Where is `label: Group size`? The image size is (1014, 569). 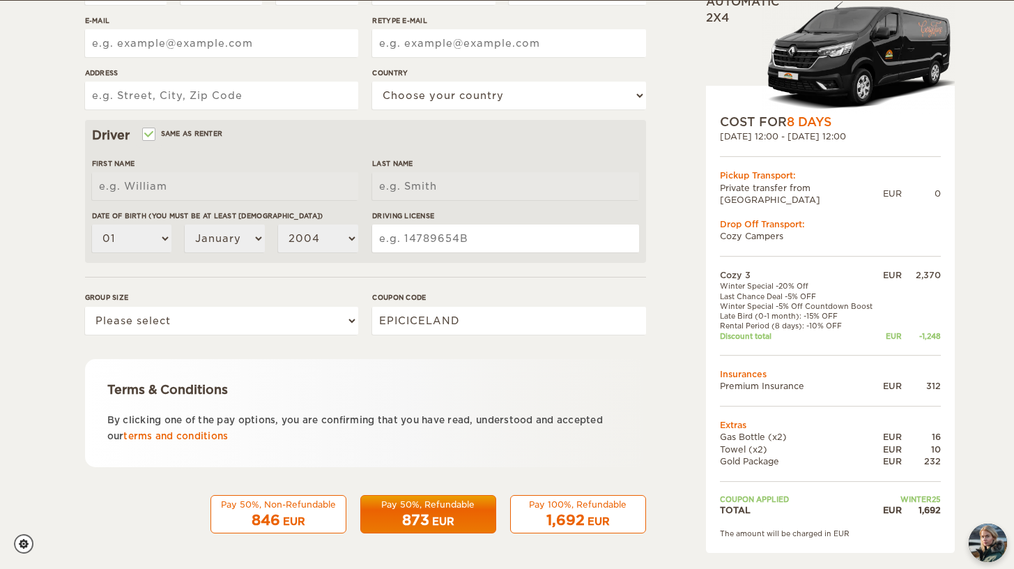
label: Group size is located at coordinates (222, 297).